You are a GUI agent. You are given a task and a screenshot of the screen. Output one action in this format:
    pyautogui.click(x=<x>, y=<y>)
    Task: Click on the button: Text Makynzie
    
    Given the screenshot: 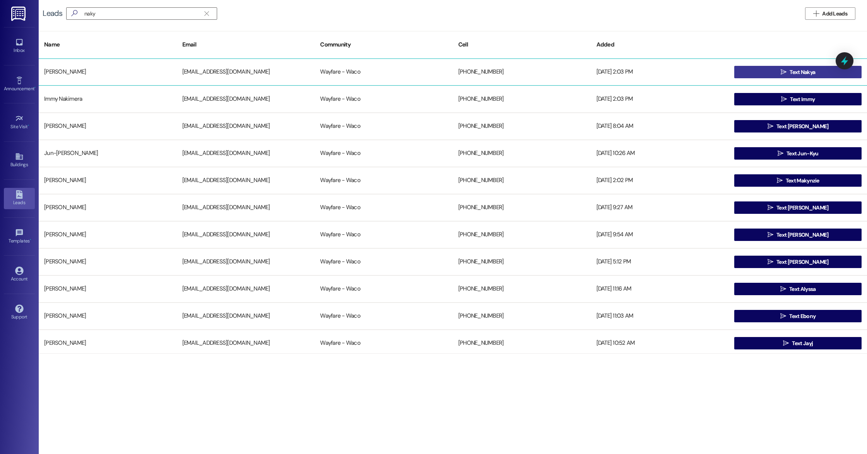 What is the action you would take?
    pyautogui.click(x=798, y=180)
    